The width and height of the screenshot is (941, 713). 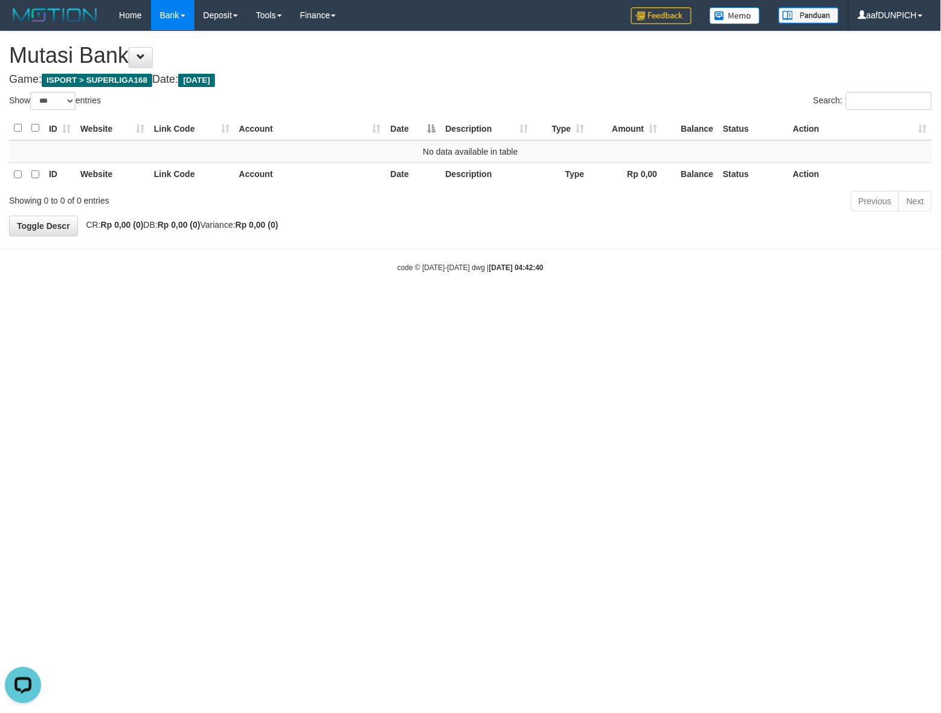 I want to click on td: No data available in table, so click(x=471, y=152).